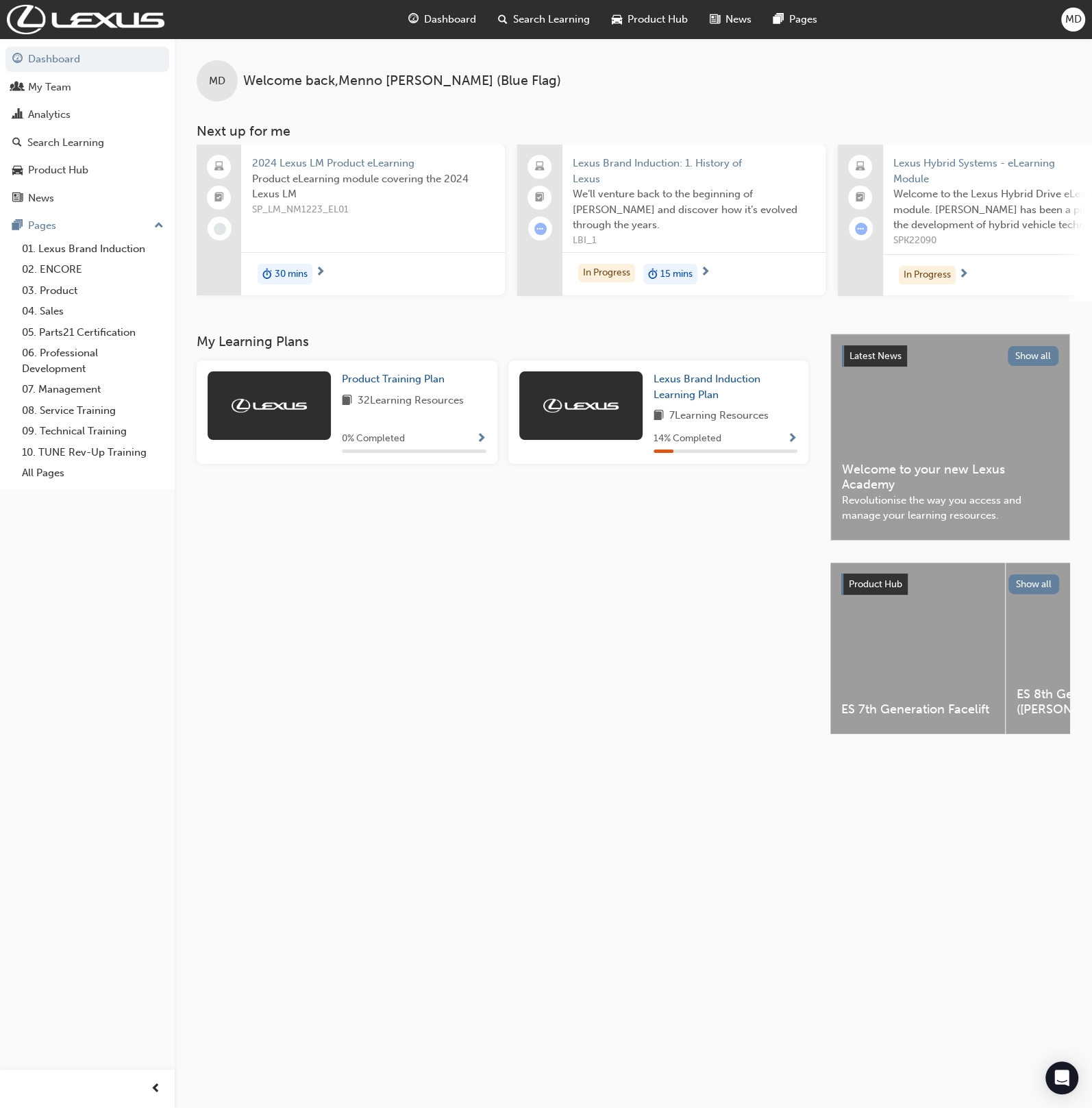 This screenshot has height=1108, width=1092. What do you see at coordinates (92, 431) in the screenshot?
I see `a: 09. Technical Training` at bounding box center [92, 431].